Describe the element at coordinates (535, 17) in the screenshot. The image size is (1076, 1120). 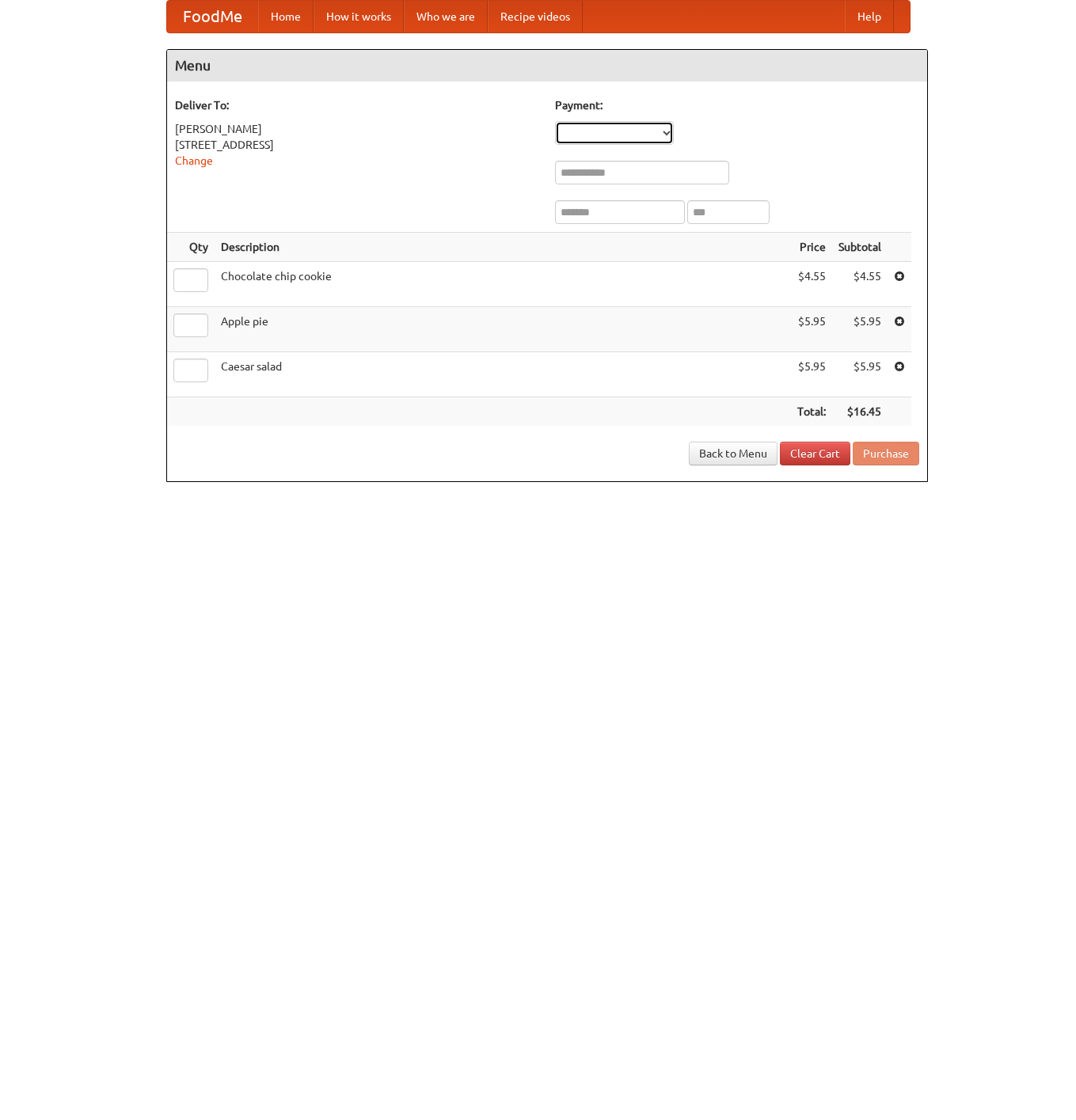
I see `a: Recipe videos` at that location.